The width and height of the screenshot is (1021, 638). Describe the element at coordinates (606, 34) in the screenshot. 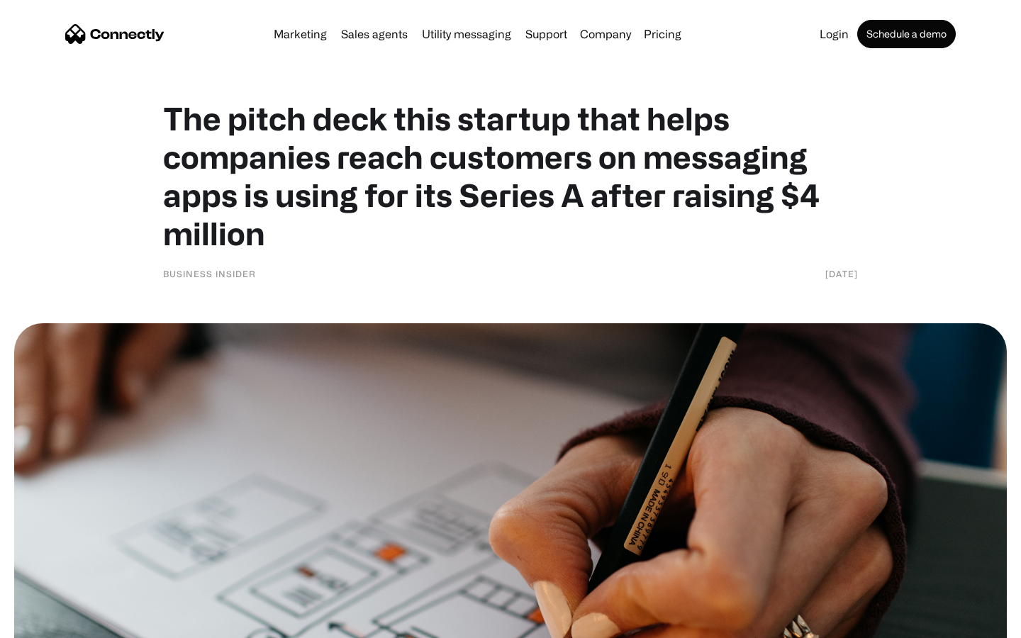

I see `div: Company` at that location.